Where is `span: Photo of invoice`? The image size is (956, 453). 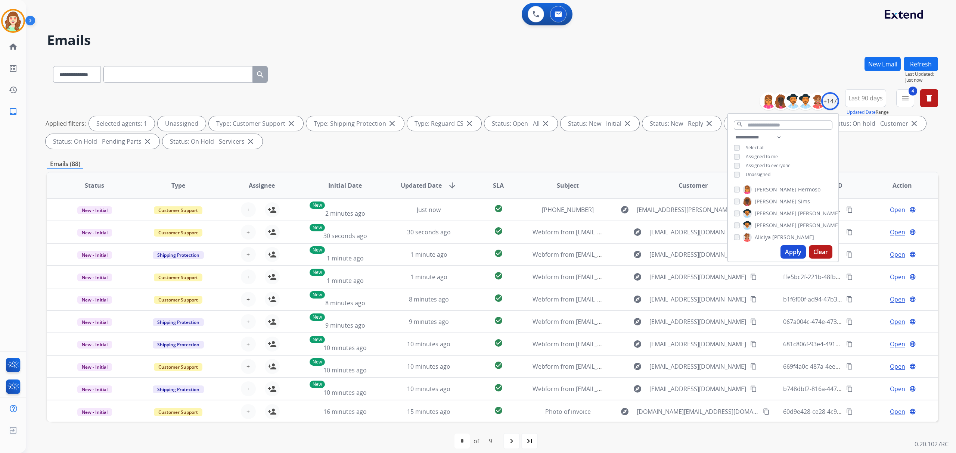
span: Photo of invoice is located at coordinates (568, 412).